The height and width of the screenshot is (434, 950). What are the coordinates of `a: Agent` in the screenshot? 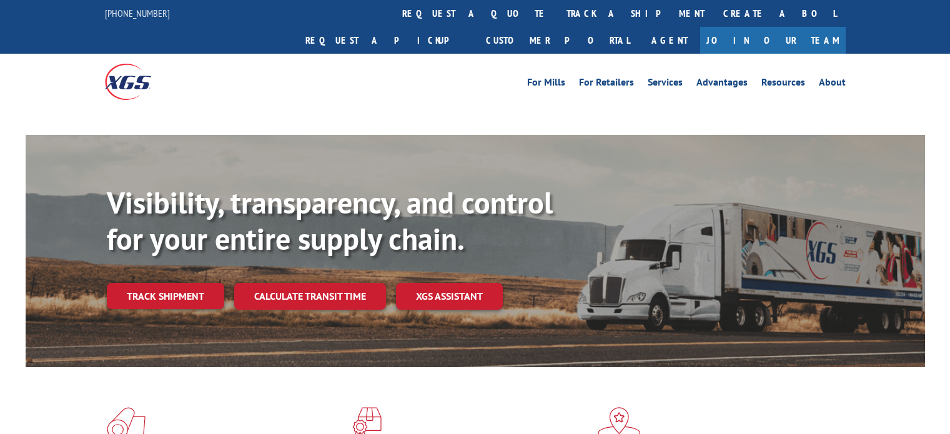 It's located at (670, 40).